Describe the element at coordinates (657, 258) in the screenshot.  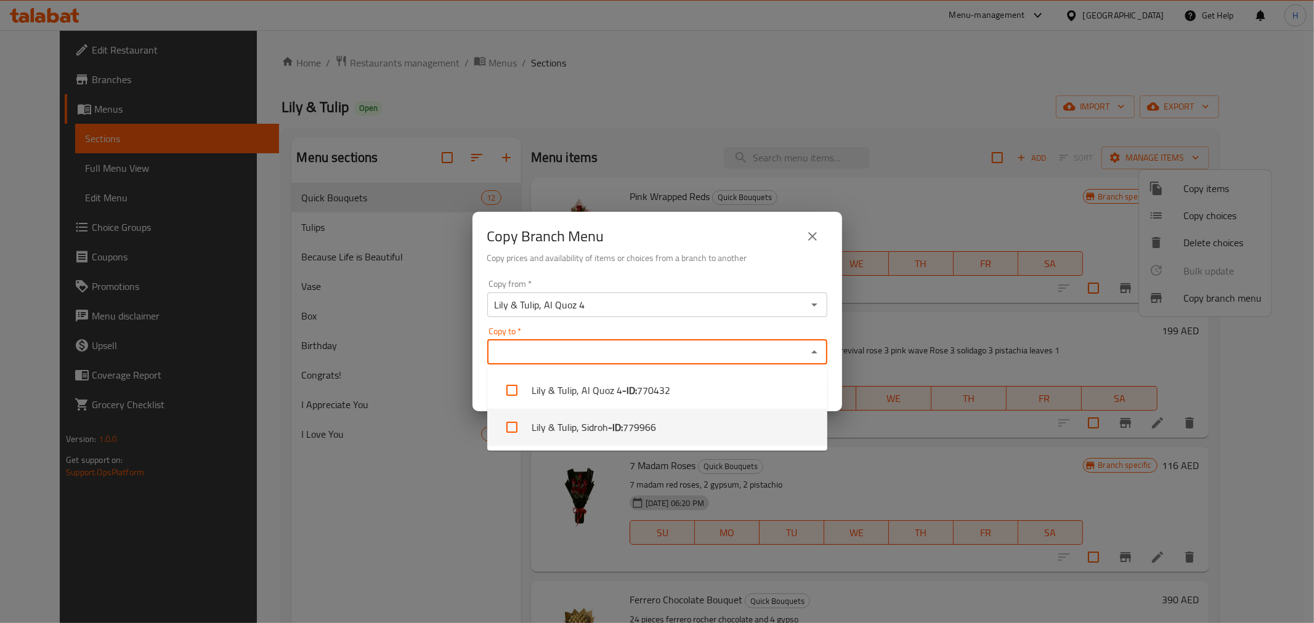
I see `h6: Copy prices and availability of items or choices from a branch to another` at that location.